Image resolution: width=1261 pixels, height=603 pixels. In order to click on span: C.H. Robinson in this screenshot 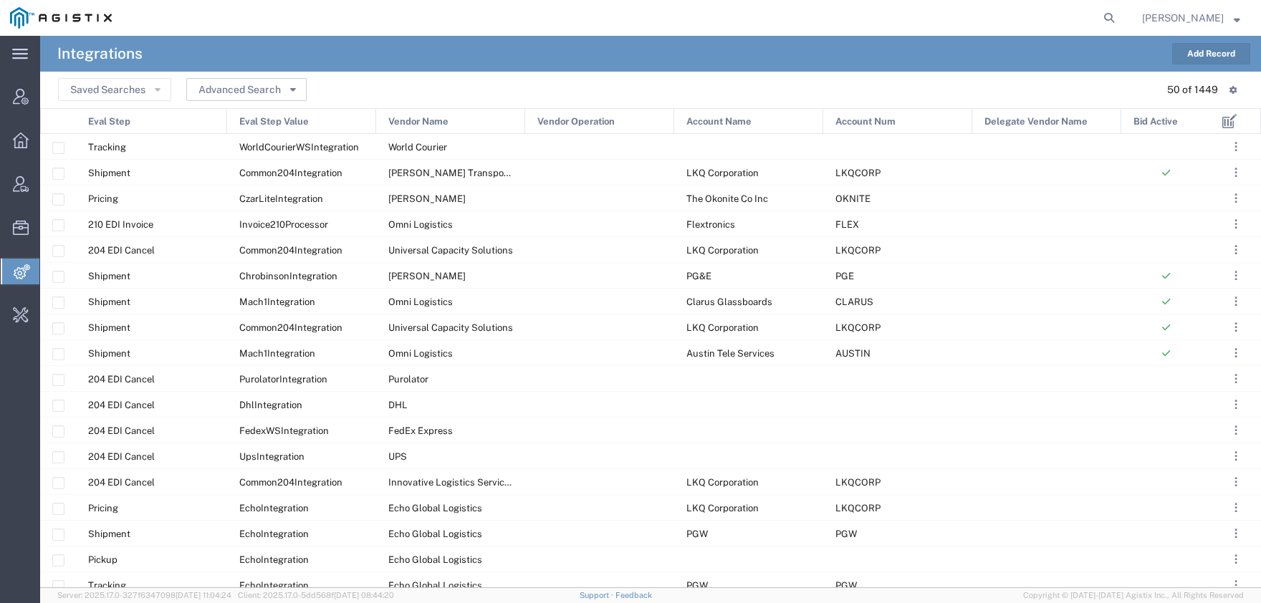, I will do `click(427, 198)`.